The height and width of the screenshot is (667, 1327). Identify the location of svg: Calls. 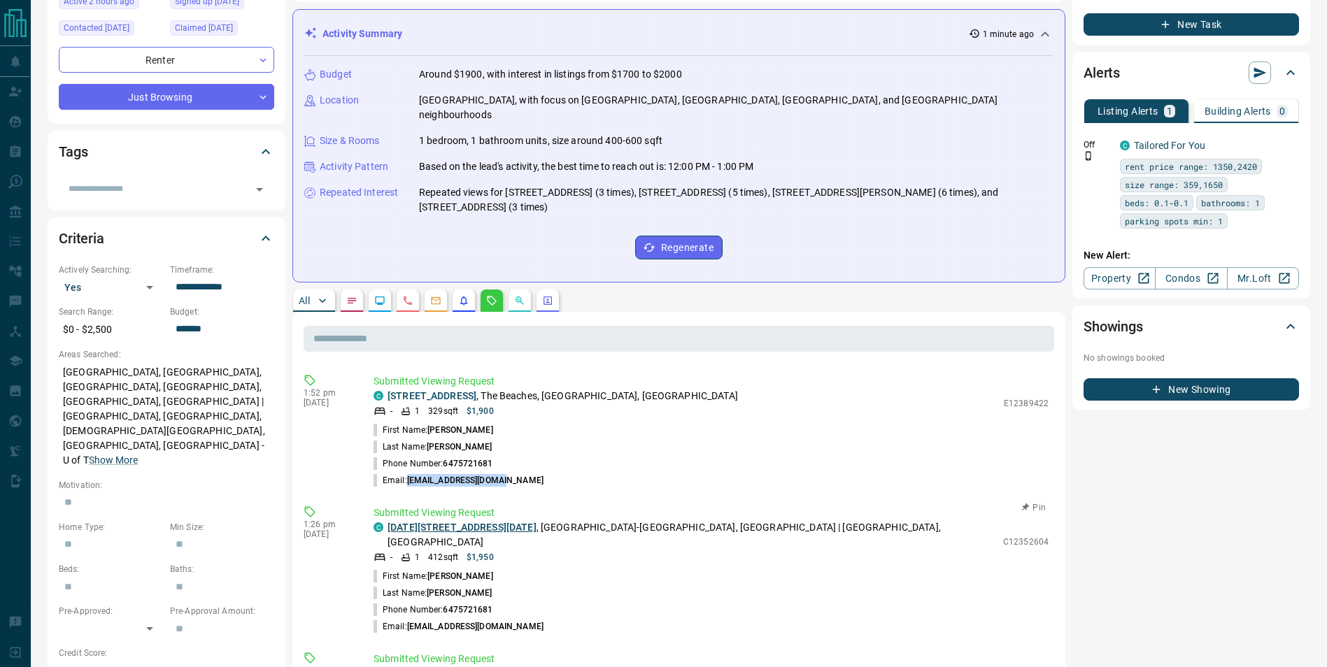
(408, 301).